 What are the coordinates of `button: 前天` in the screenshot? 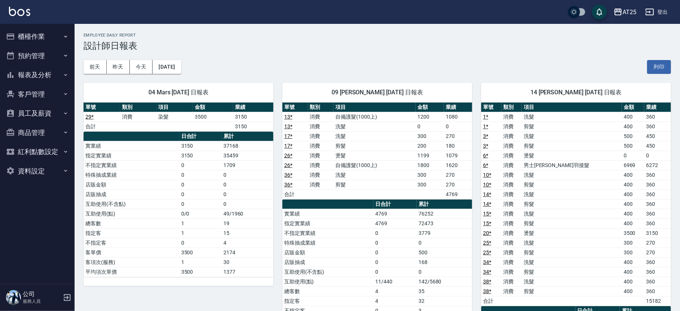 It's located at (95, 67).